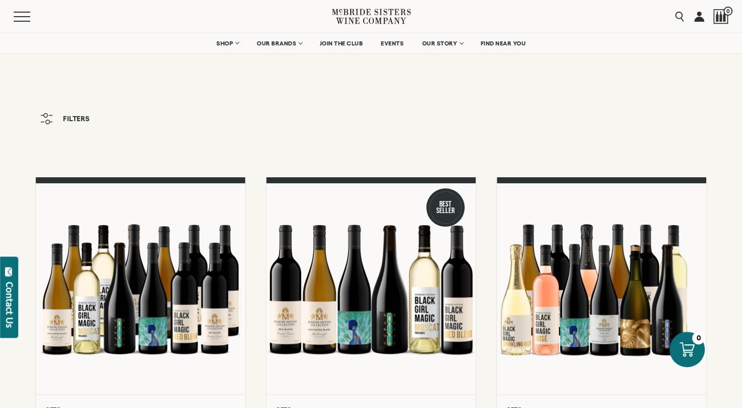 The width and height of the screenshot is (742, 408). I want to click on a: JOIN THE CLUB, so click(342, 43).